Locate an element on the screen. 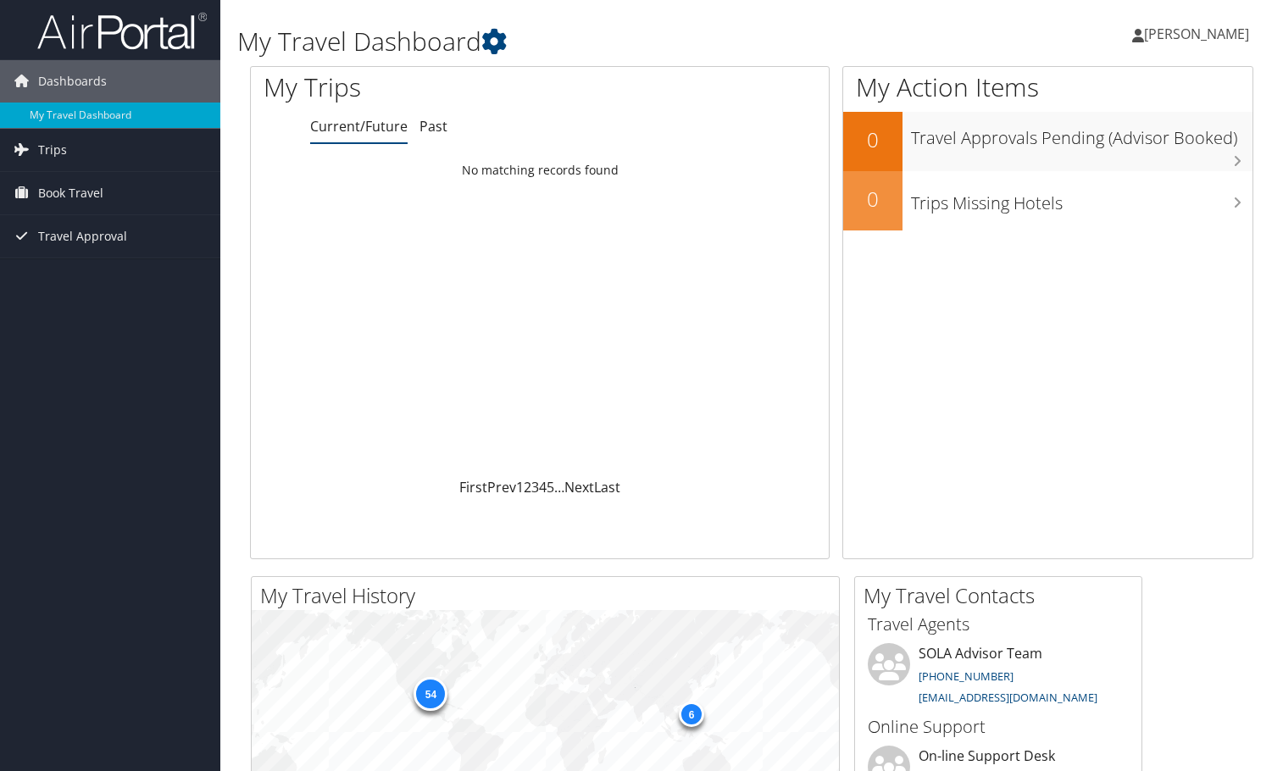 Image resolution: width=1283 pixels, height=771 pixels. a: First is located at coordinates (473, 487).